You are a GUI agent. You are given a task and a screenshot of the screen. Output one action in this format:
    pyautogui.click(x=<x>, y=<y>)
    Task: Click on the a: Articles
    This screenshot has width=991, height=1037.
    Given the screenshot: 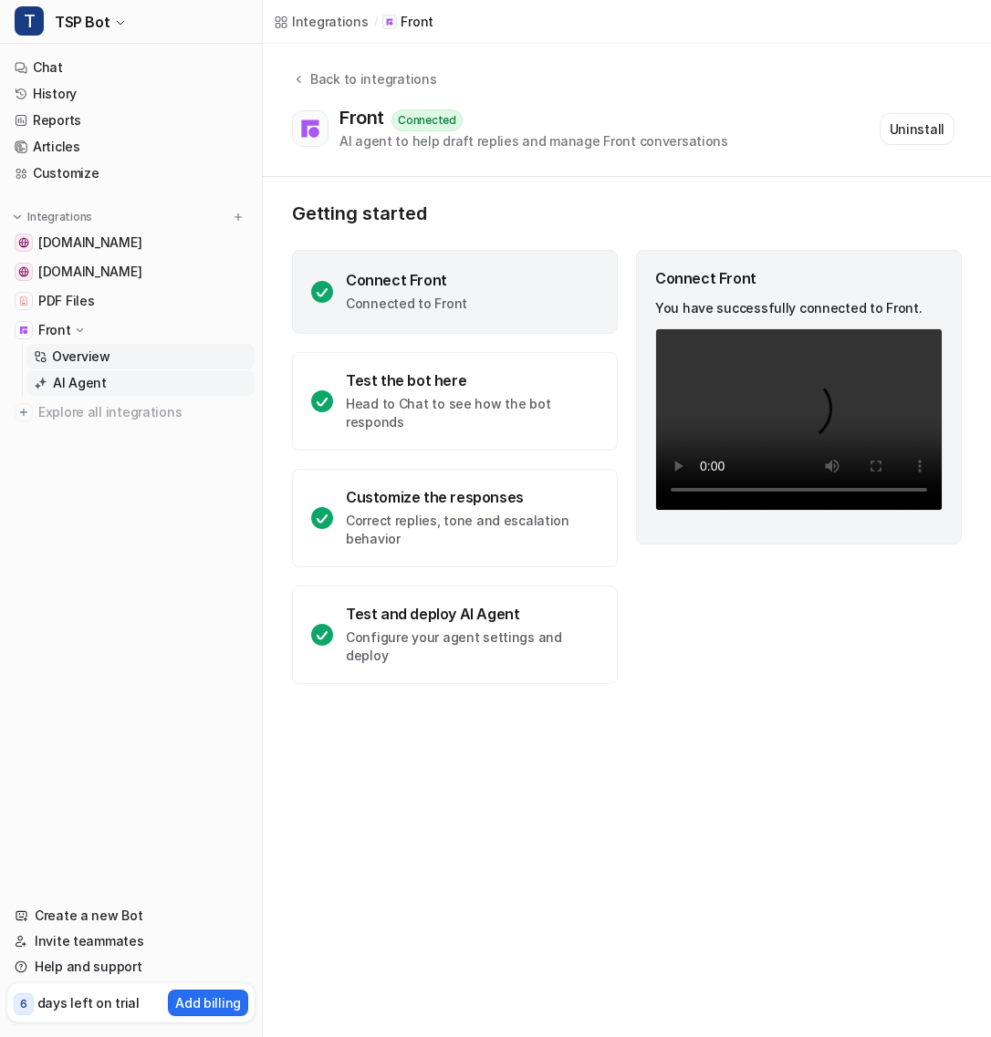 What is the action you would take?
    pyautogui.click(x=130, y=147)
    